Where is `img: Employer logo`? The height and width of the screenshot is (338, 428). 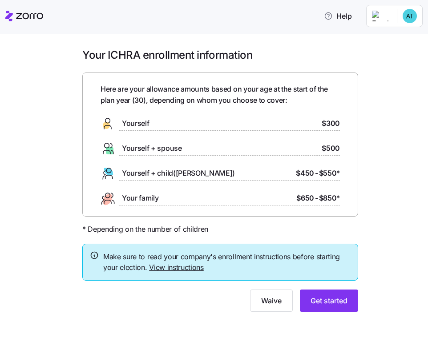 img: Employer logo is located at coordinates (381, 16).